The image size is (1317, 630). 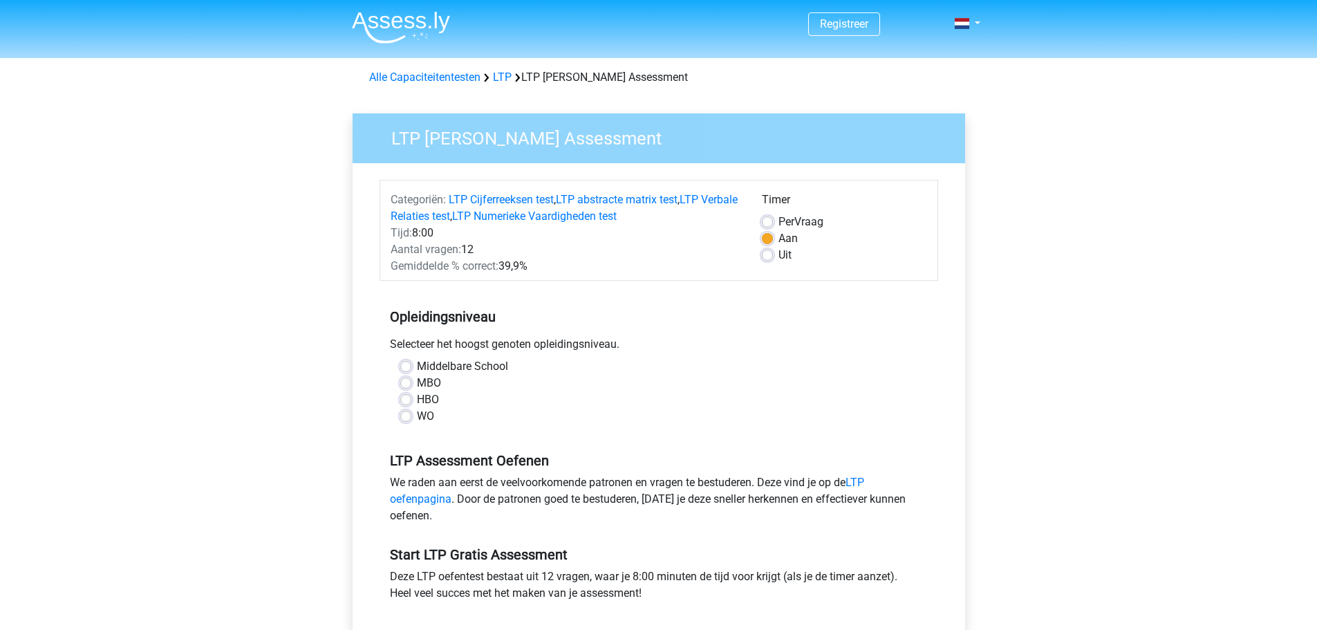 I want to click on div: 39,9%, so click(x=566, y=266).